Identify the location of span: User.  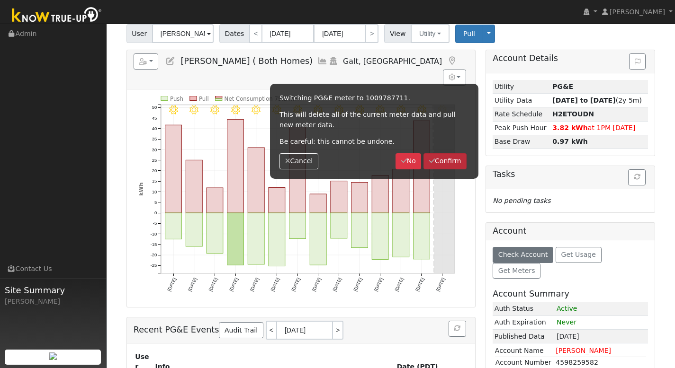
(139, 34).